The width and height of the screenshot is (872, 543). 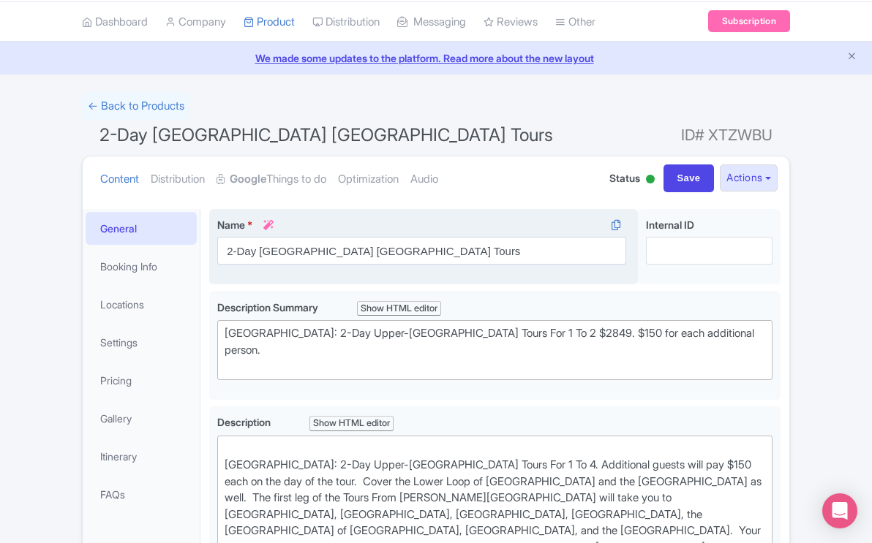 I want to click on a: GoogleThings to do, so click(x=271, y=179).